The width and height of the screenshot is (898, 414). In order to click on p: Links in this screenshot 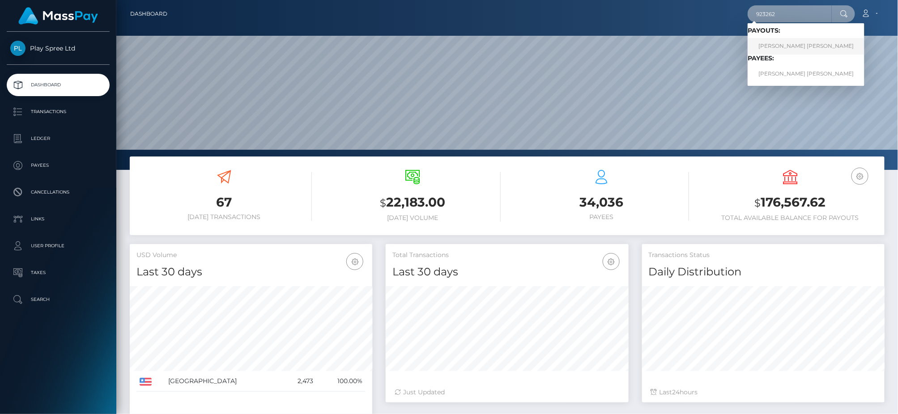, I will do `click(58, 219)`.